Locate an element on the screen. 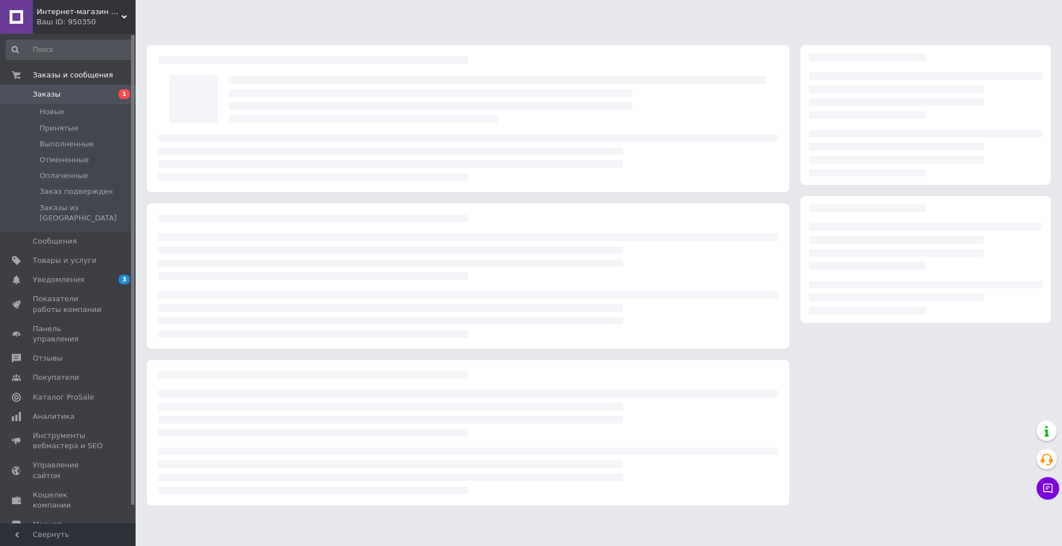 This screenshot has width=1062, height=546. span: Заказ подвержден is located at coordinates (76, 192).